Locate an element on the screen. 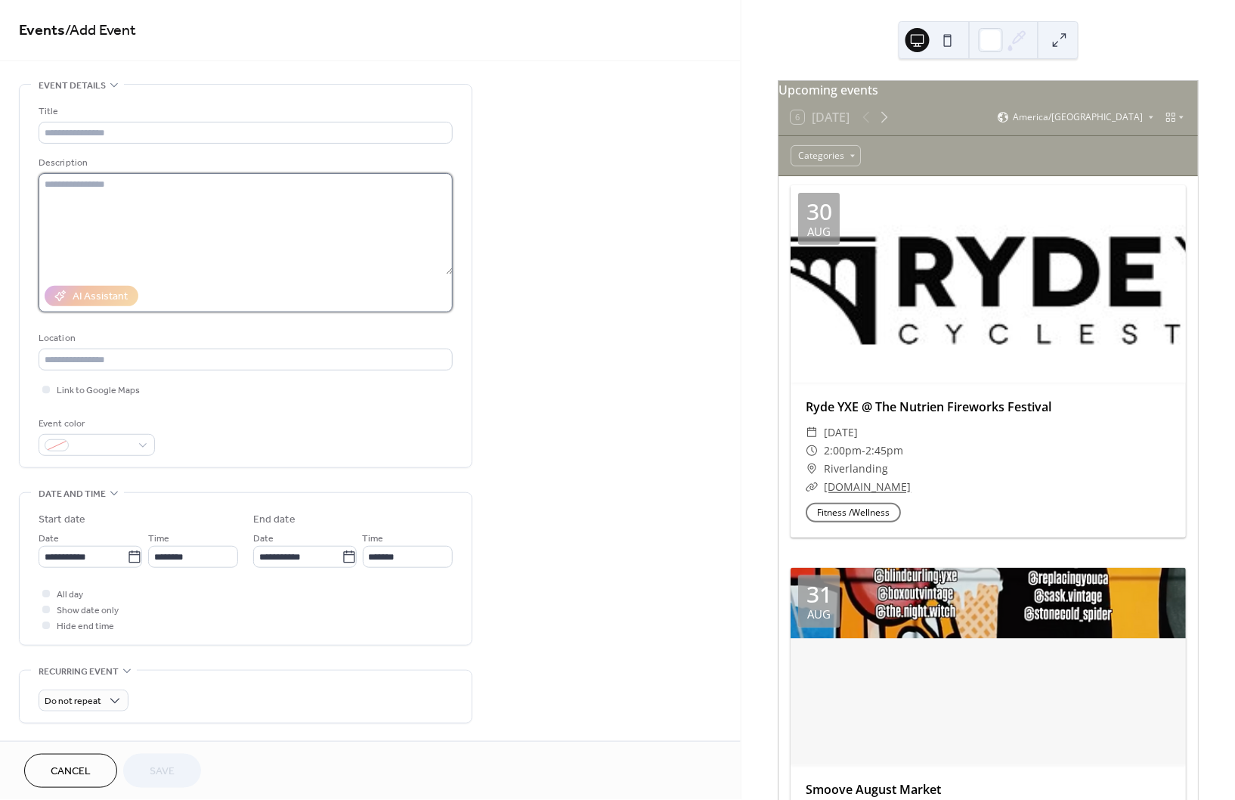 The width and height of the screenshot is (1235, 800). span: / Add Event is located at coordinates (101, 31).